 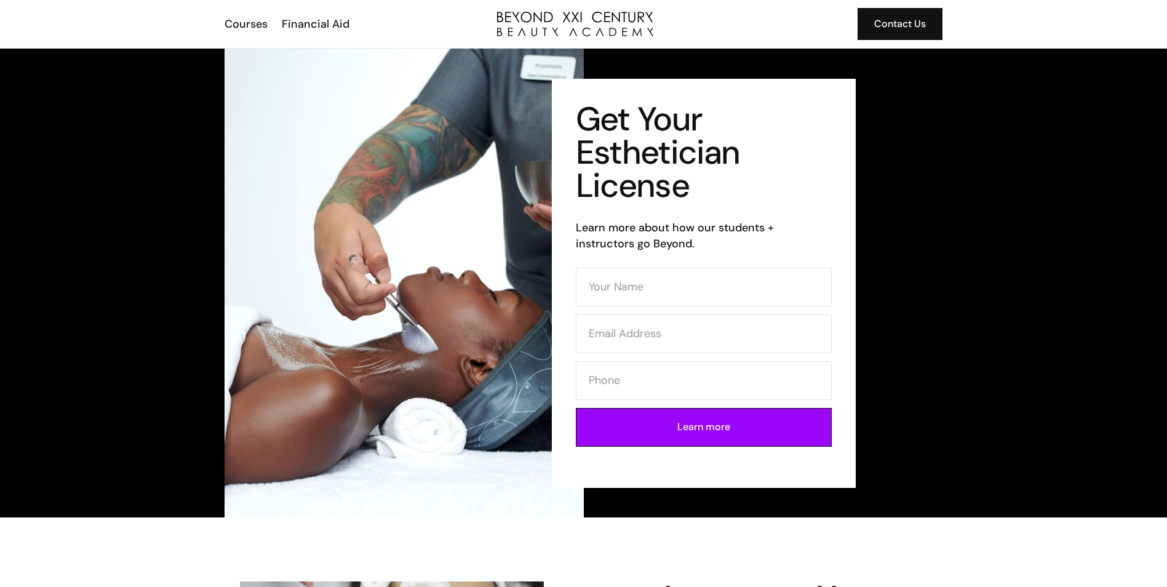 I want to click on div: Financial Aid, so click(x=316, y=24).